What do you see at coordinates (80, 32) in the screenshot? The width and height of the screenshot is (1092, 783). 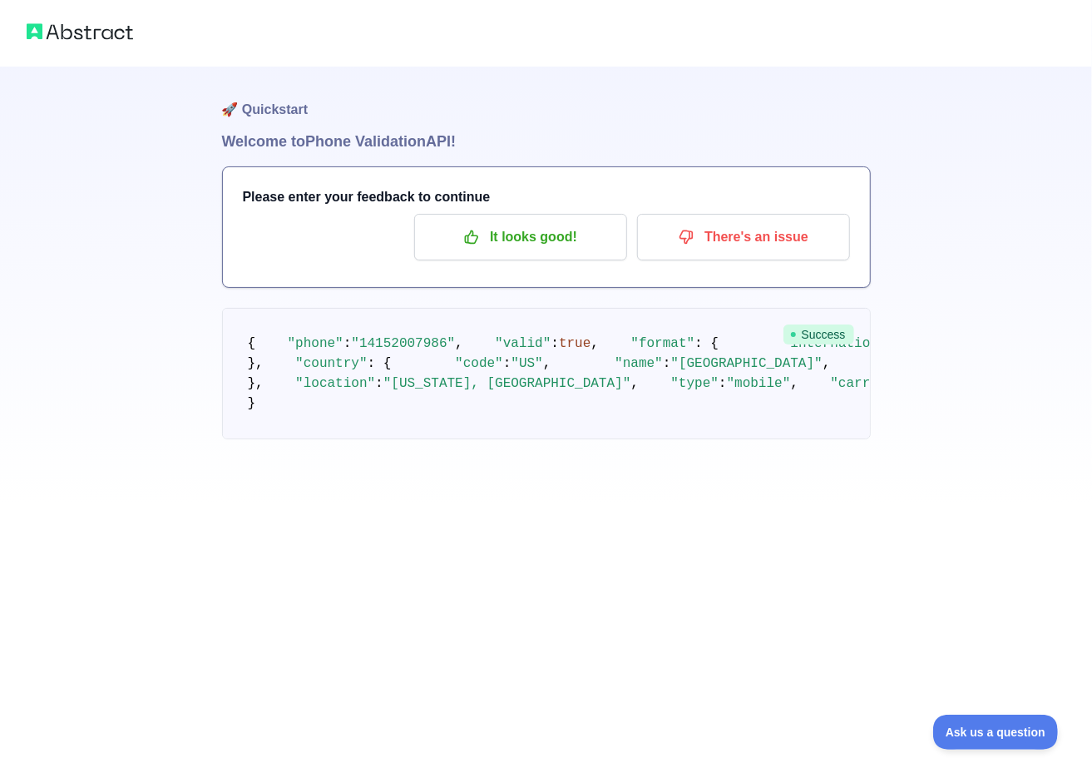 I see `img: Abstract logo` at bounding box center [80, 32].